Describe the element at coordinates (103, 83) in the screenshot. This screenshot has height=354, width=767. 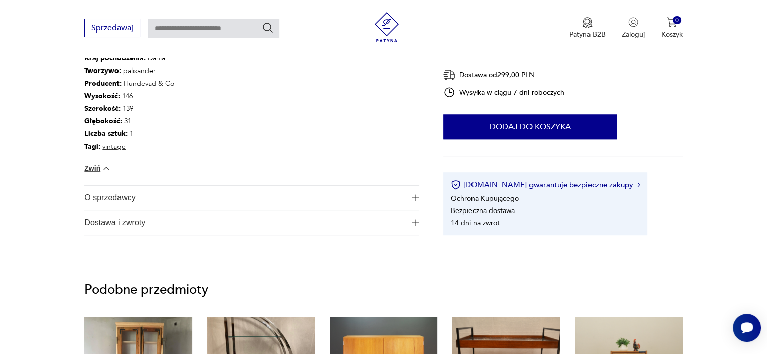
I see `b: Producent :` at that location.